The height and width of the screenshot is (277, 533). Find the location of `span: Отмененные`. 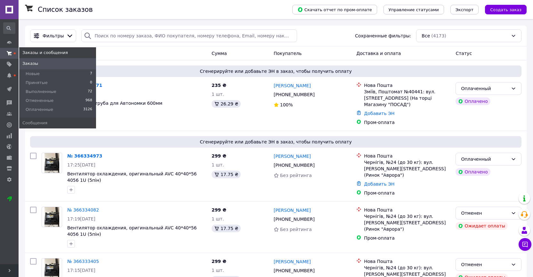

span: Отмененные is located at coordinates (39, 101).